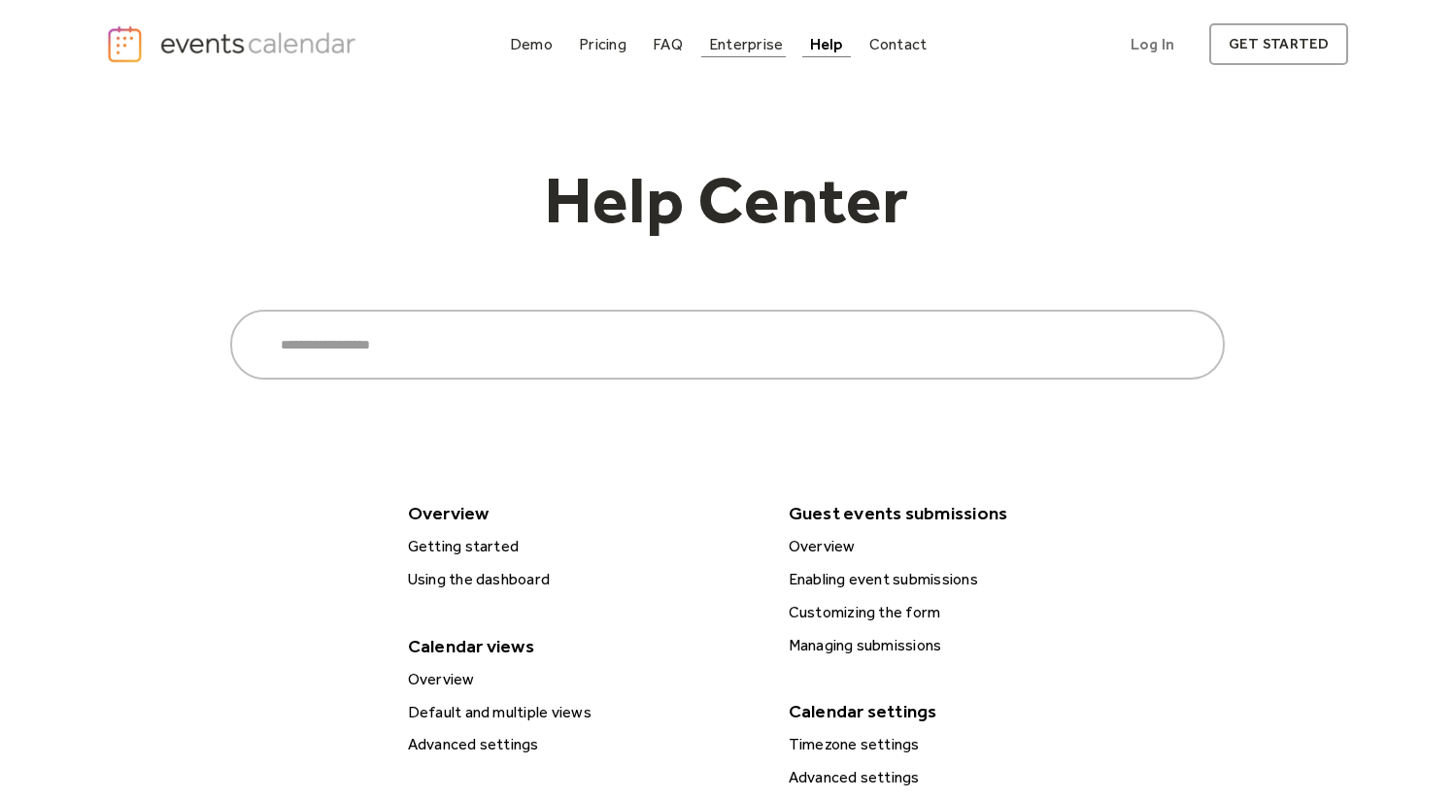  Describe the element at coordinates (667, 44) in the screenshot. I see `a: FAQ` at that location.